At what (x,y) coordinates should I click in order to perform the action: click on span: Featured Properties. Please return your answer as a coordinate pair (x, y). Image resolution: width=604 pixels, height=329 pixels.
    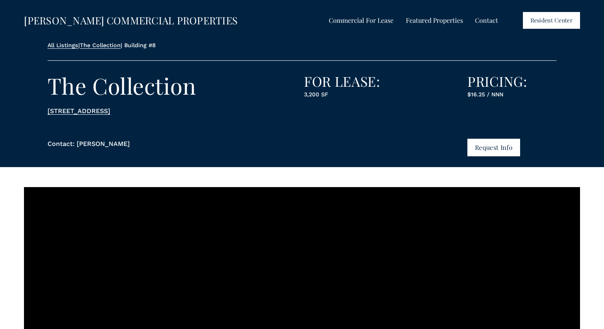
    Looking at the image, I should click on (434, 20).